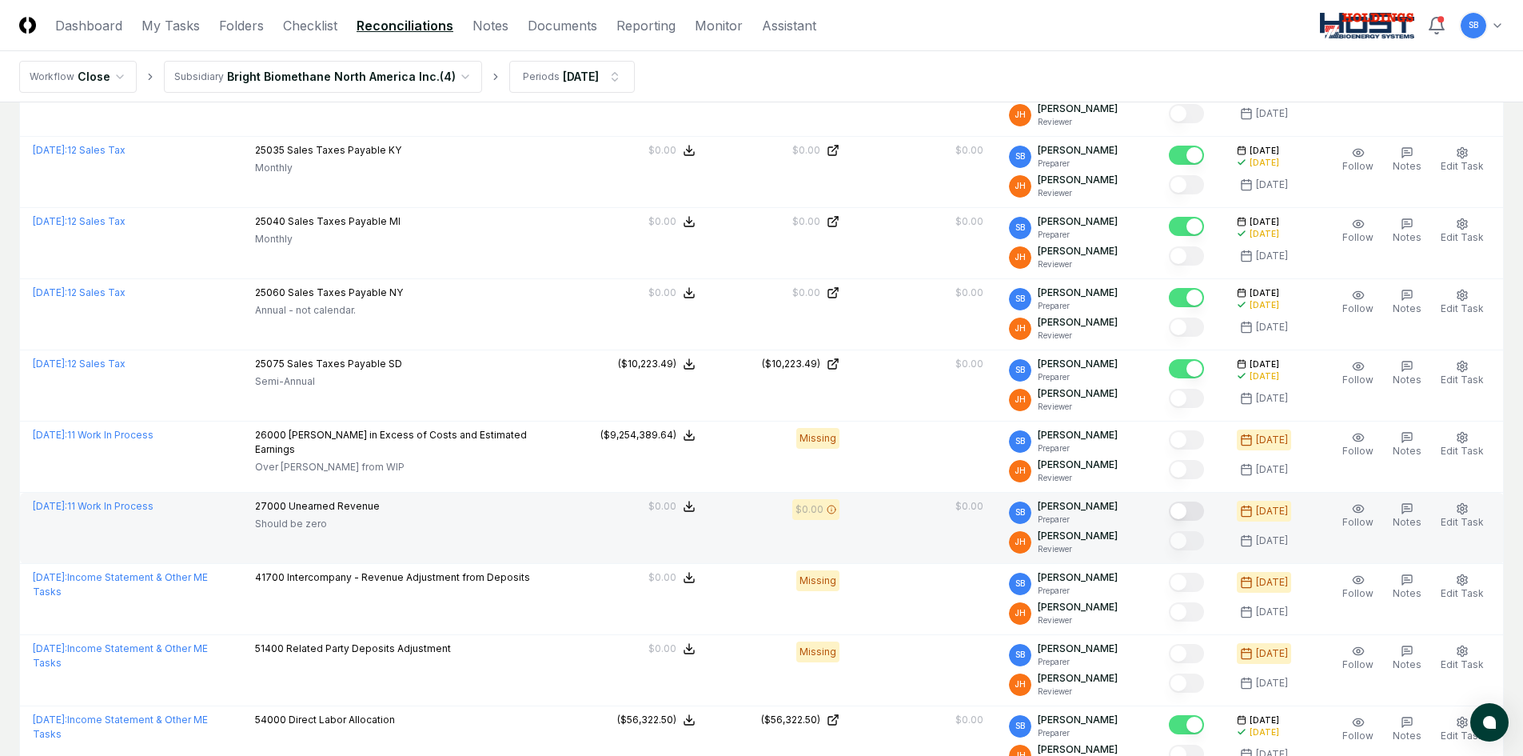 This screenshot has width=1523, height=756. I want to click on a: Monitor, so click(719, 26).